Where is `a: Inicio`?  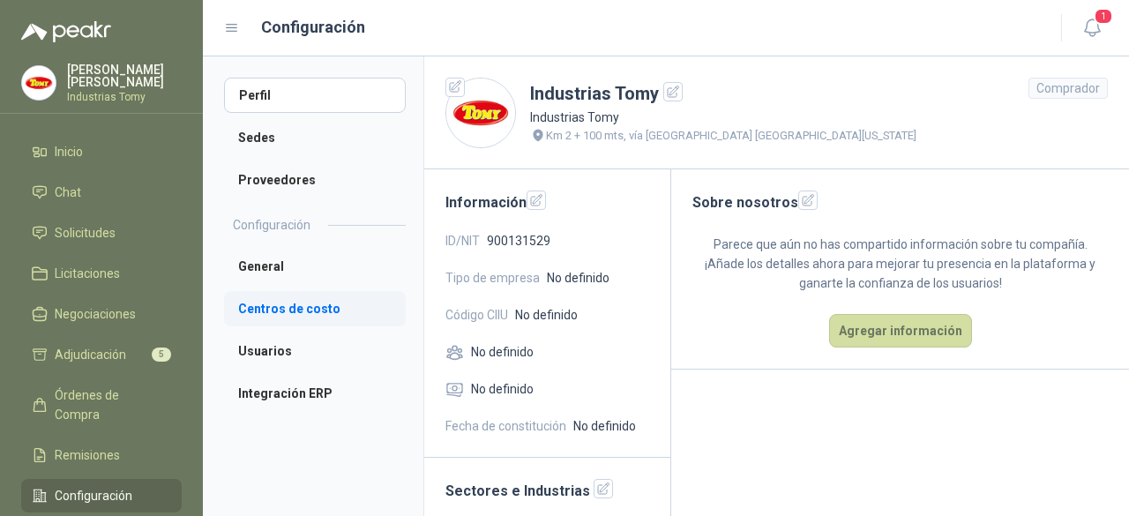
a: Inicio is located at coordinates (101, 152).